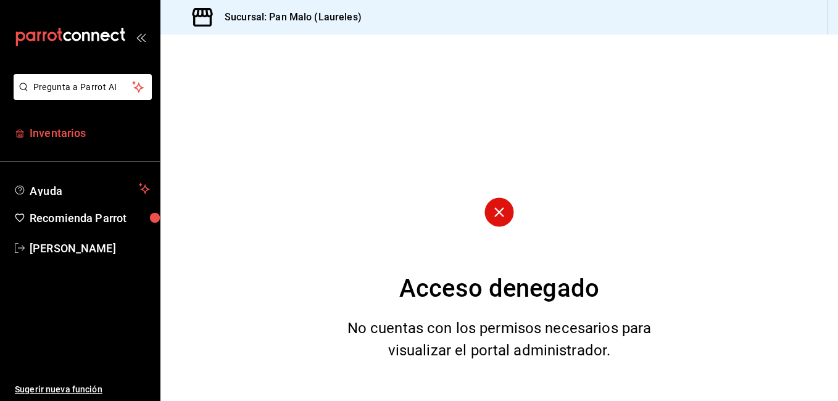 This screenshot has height=401, width=838. Describe the element at coordinates (83, 87) in the screenshot. I see `span: Pregunta a Parrot AI` at that location.